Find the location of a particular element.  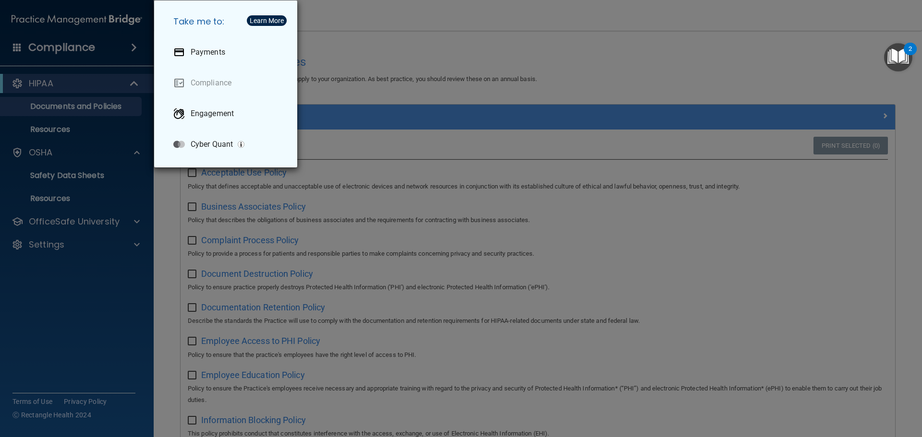

a: Compliance is located at coordinates (228, 83).